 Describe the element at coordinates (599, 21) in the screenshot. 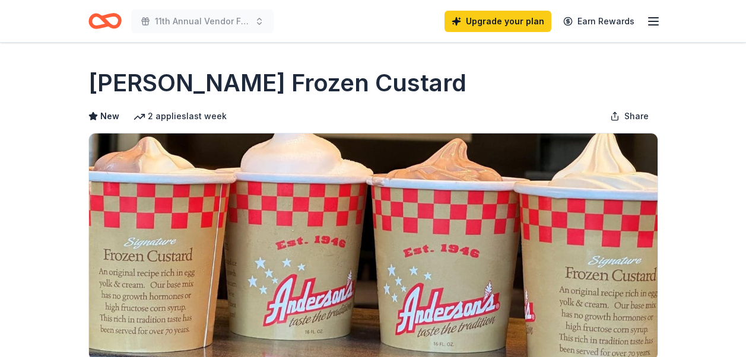

I see `a: Earn Rewards` at that location.